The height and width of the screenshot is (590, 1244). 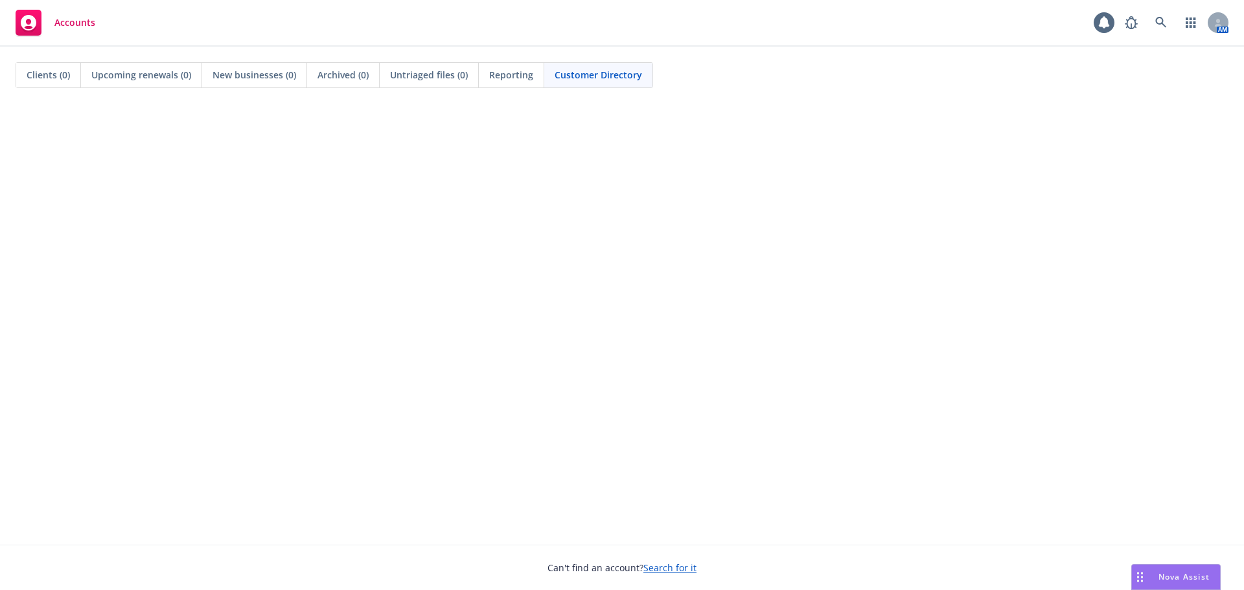 What do you see at coordinates (622, 568) in the screenshot?
I see `span: Can't find an account?` at bounding box center [622, 568].